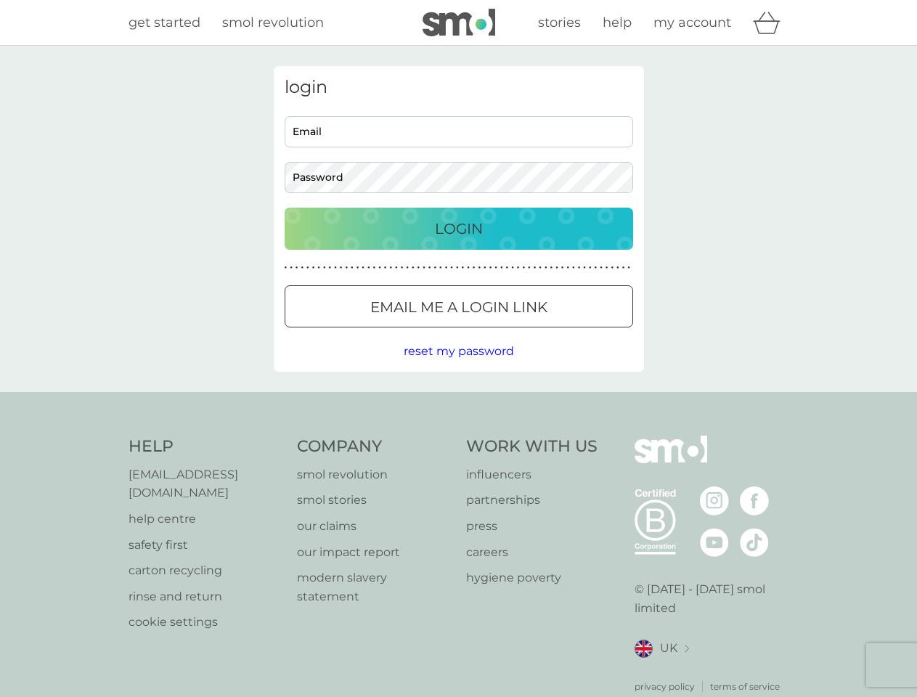 This screenshot has height=697, width=917. I want to click on p: safety first, so click(205, 545).